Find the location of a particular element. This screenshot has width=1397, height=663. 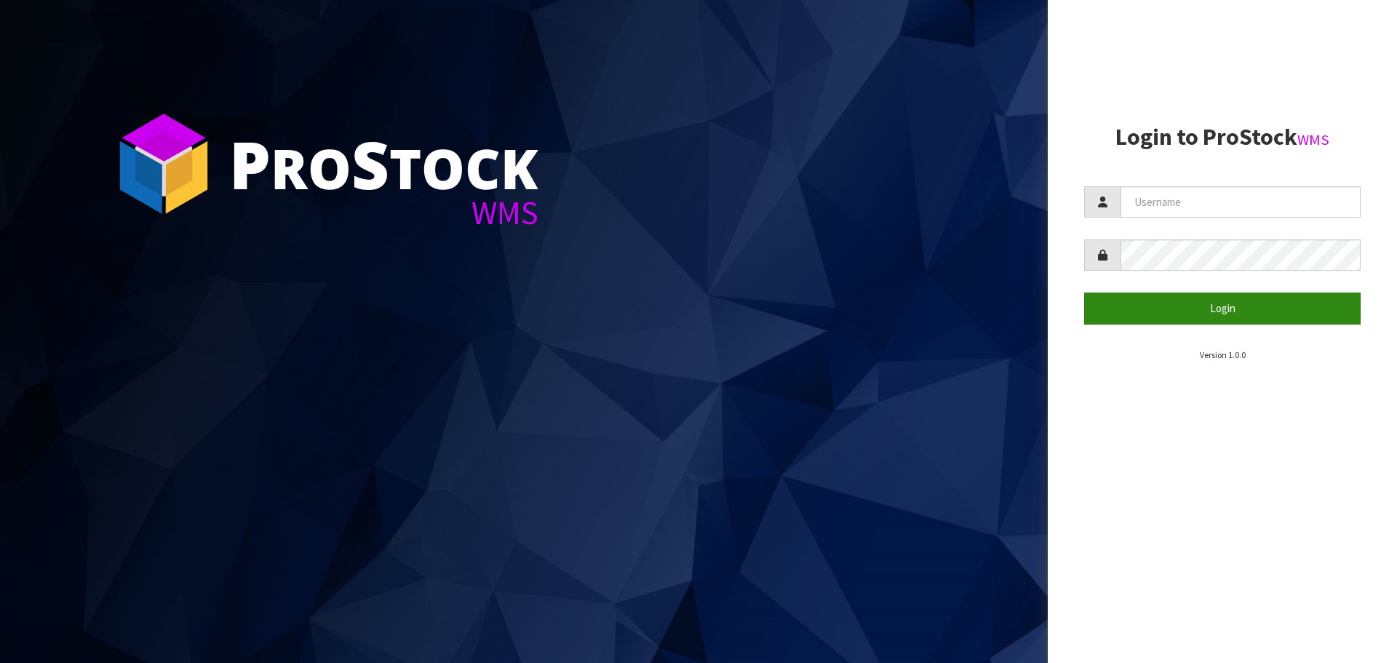

button: Login is located at coordinates (1223, 308).